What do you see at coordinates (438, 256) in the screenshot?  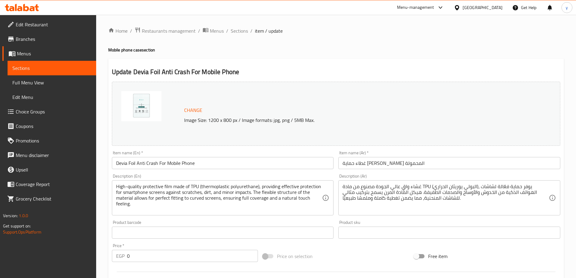 I see `span: Free item` at bounding box center [438, 256].